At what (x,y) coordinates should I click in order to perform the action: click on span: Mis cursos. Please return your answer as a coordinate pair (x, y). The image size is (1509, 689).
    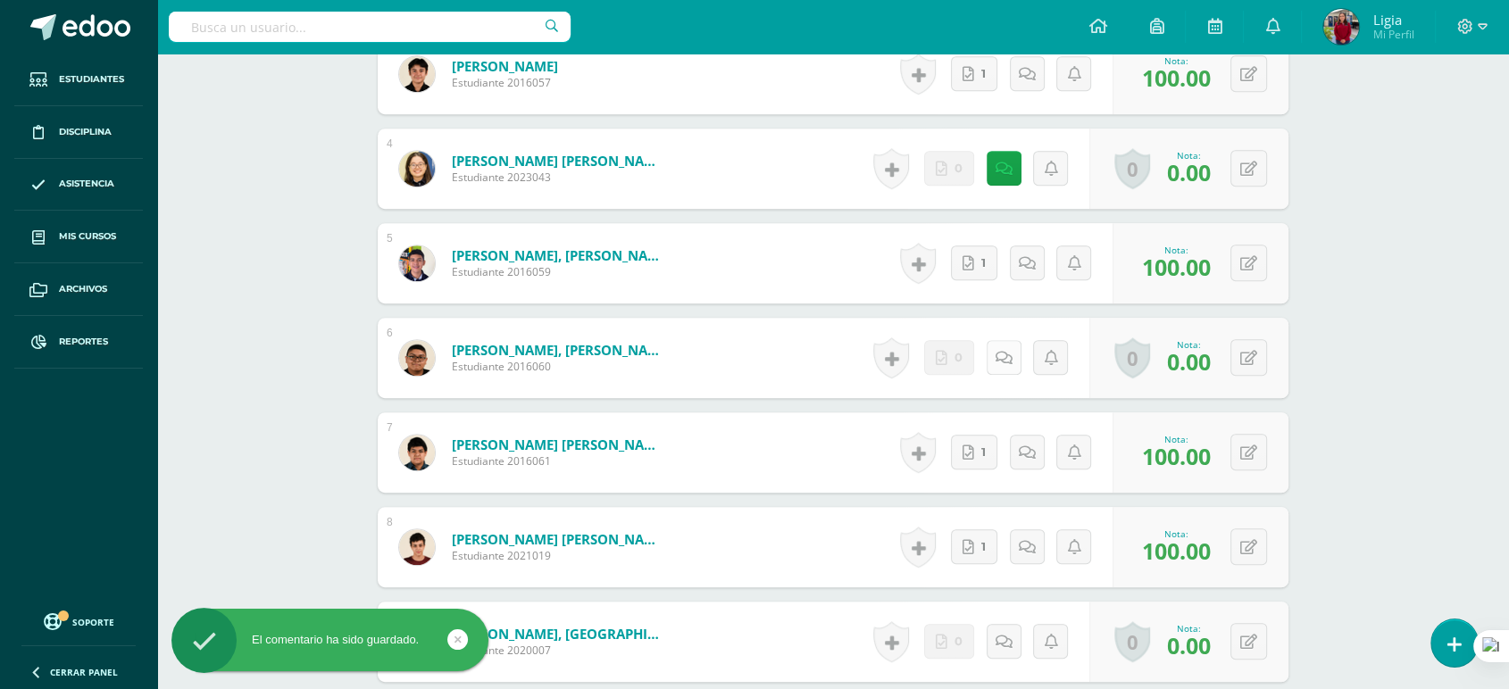
    Looking at the image, I should click on (88, 237).